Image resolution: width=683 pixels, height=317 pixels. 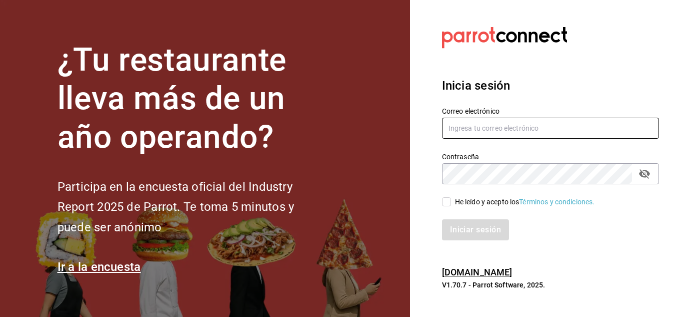 I want to click on h3: Inicia sesión, so click(x=551, y=86).